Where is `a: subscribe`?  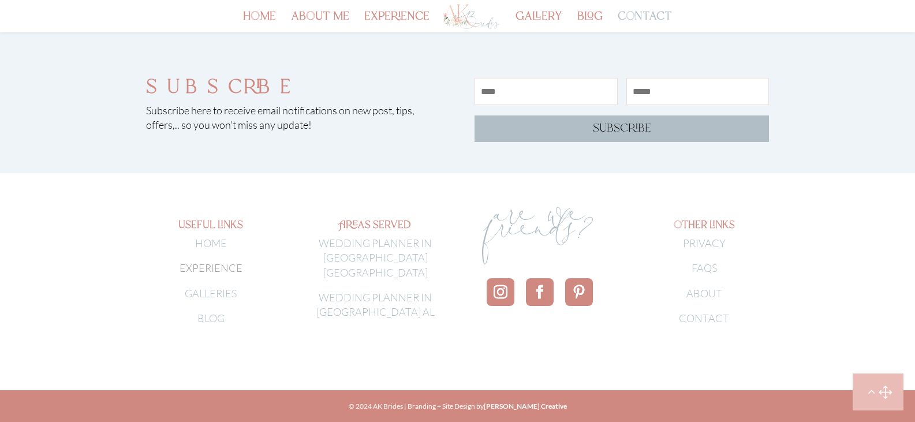 a: subscribe is located at coordinates (621, 129).